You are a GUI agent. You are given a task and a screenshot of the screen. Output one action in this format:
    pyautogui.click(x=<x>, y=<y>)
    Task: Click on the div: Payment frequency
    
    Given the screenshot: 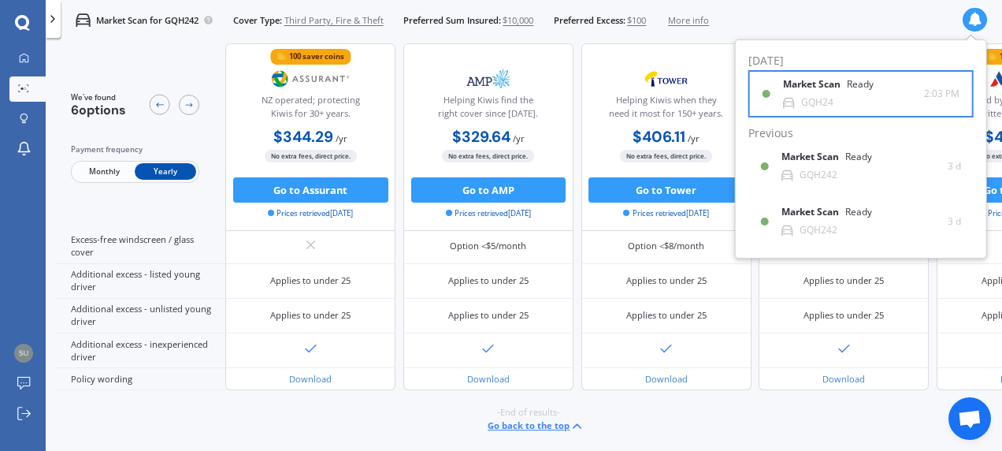 What is the action you would take?
    pyautogui.click(x=135, y=150)
    